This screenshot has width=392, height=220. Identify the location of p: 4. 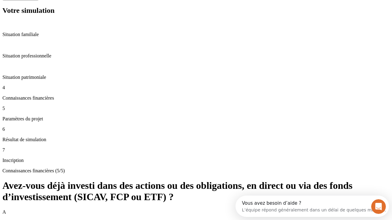
(196, 88).